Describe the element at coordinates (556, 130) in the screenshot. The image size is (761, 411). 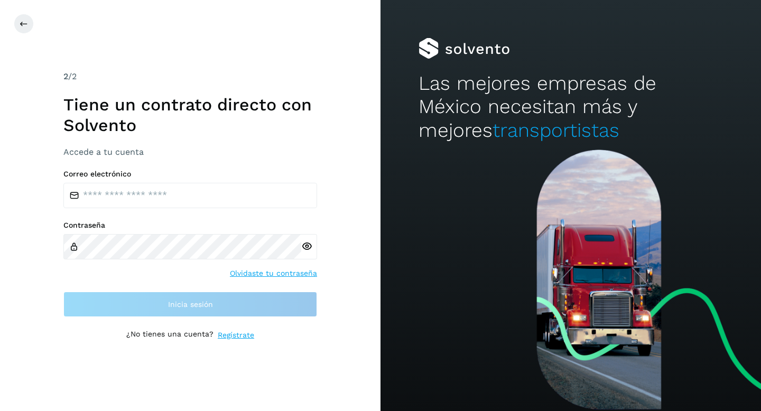
I see `span: transportistas` at that location.